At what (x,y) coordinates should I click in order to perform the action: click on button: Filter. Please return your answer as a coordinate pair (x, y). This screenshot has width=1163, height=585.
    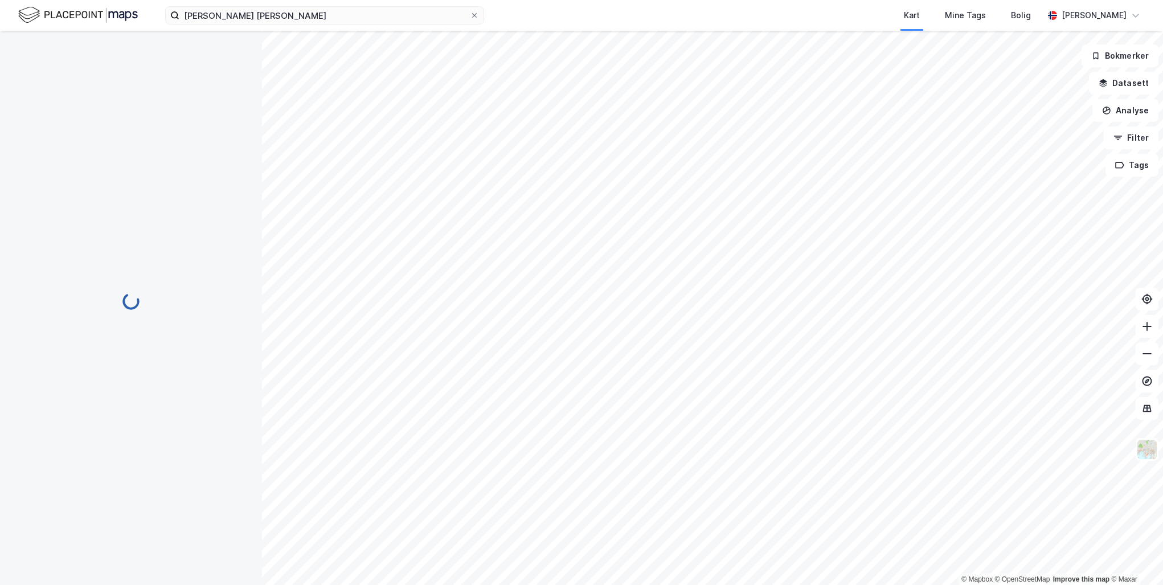
    Looking at the image, I should click on (1131, 138).